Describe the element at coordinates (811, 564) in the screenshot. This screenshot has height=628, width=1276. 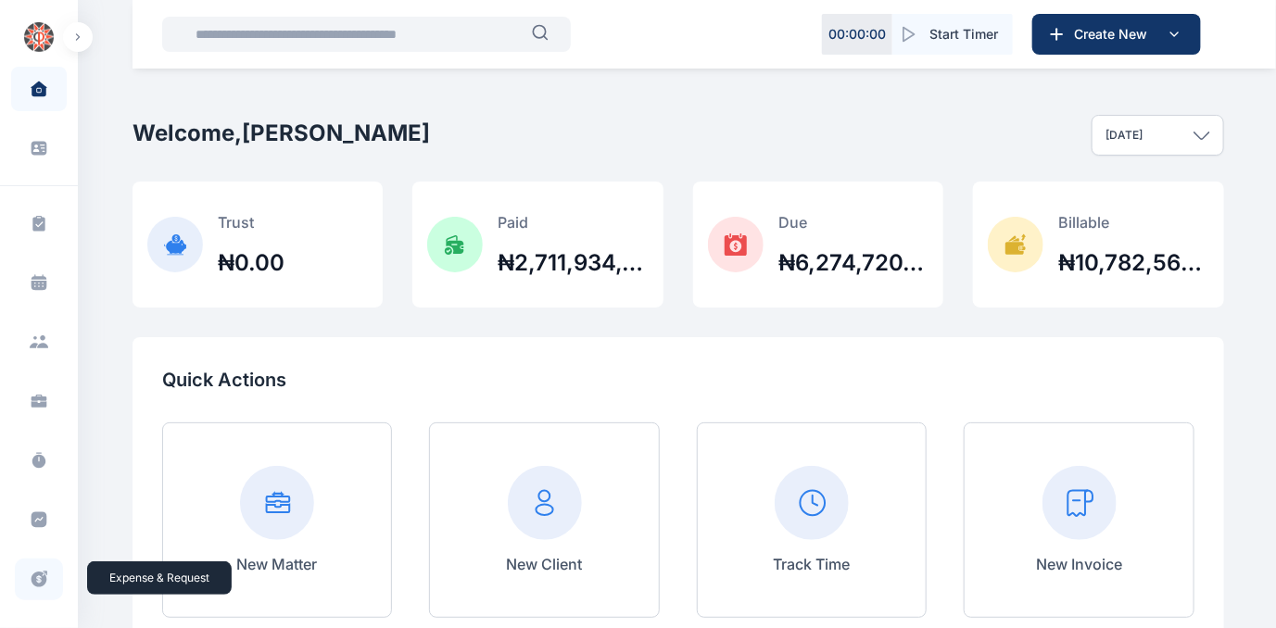
I see `p: Track Time` at that location.